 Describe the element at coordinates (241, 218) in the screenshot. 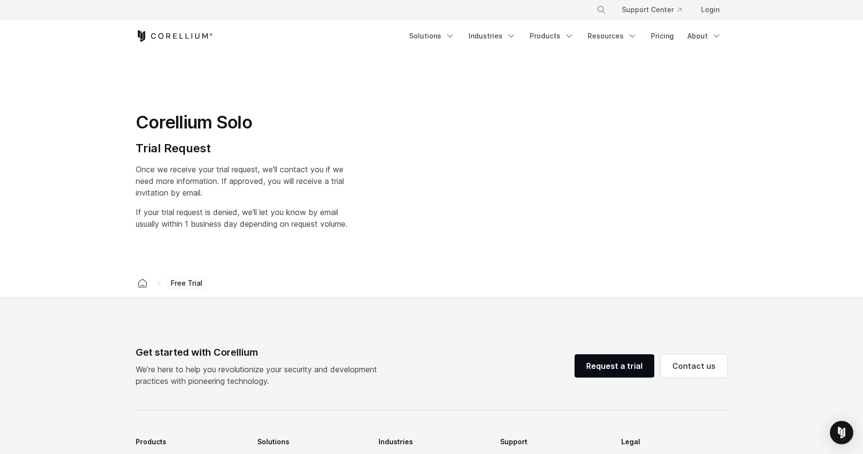

I see `span: If your trial request is denied, we'll let you know by email usually within 1 business day depend...` at that location.